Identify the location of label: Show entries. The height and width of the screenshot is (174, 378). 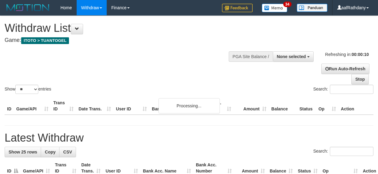
(28, 89).